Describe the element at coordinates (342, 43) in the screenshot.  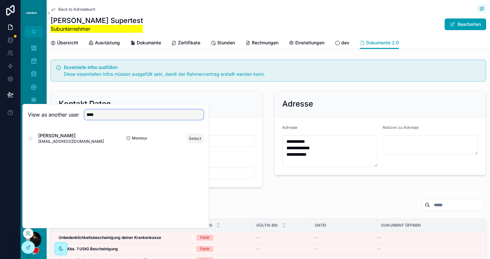
I see `a: dev` at that location.